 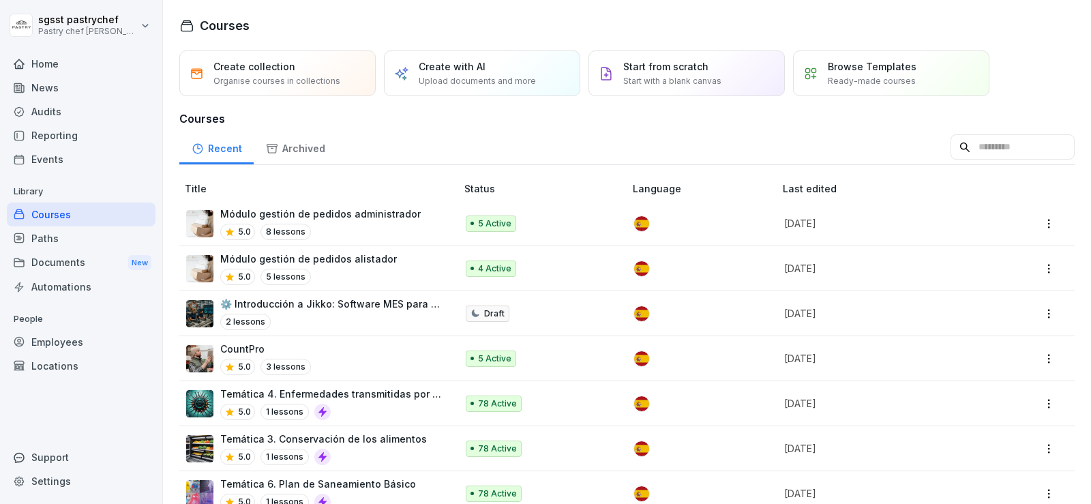 What do you see at coordinates (81, 159) in the screenshot?
I see `div: Events` at bounding box center [81, 159].